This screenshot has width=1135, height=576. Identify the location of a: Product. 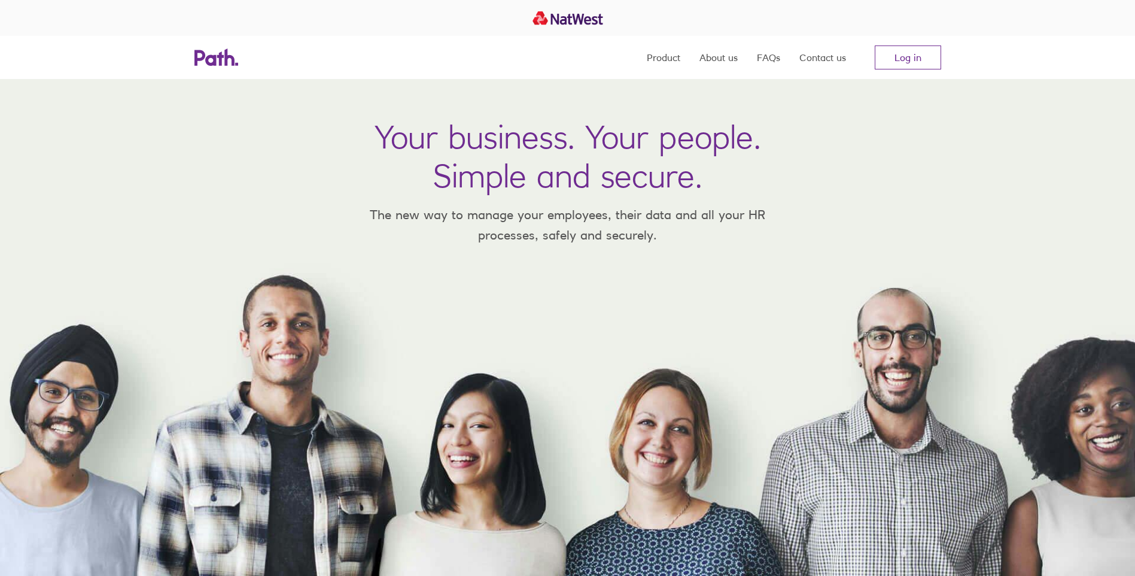
(663, 57).